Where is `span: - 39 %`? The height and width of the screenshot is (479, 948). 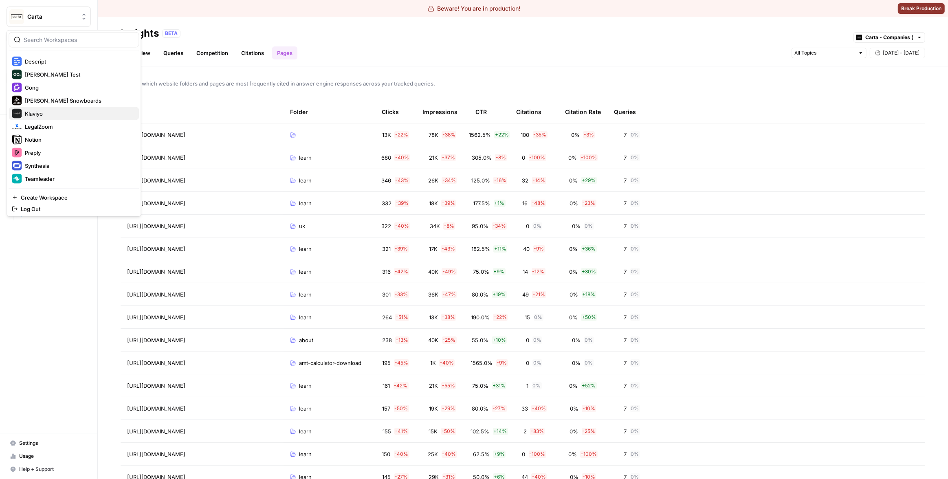
span: - 39 % is located at coordinates (402, 203).